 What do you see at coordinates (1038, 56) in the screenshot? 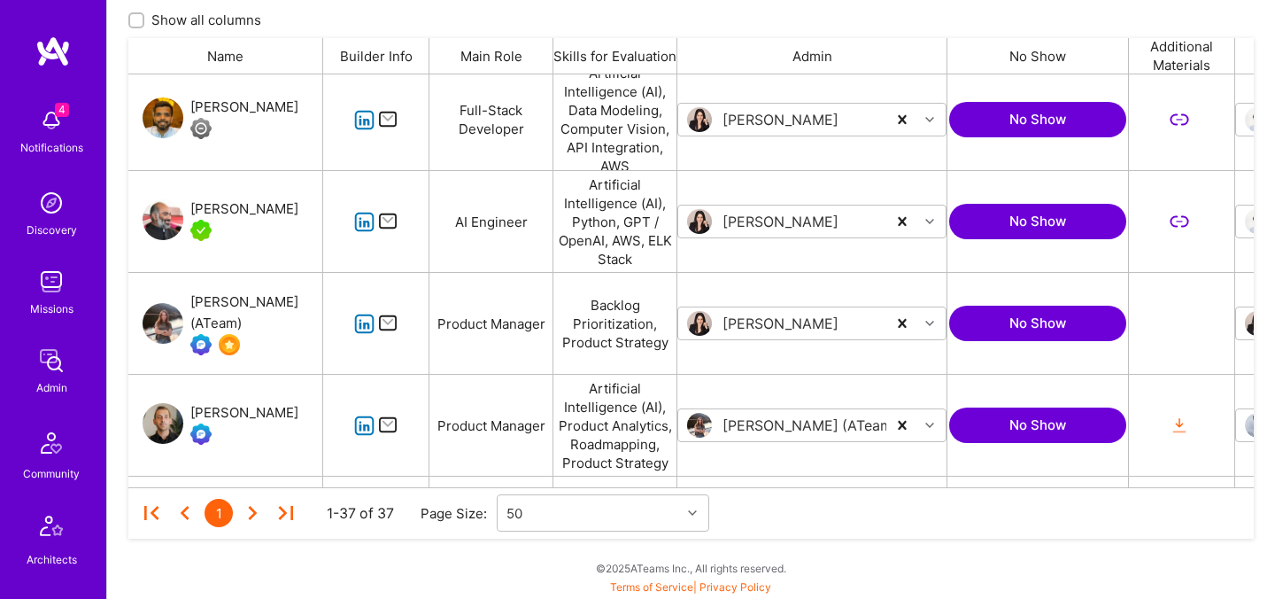
I see `div: No Show` at bounding box center [1038, 56].